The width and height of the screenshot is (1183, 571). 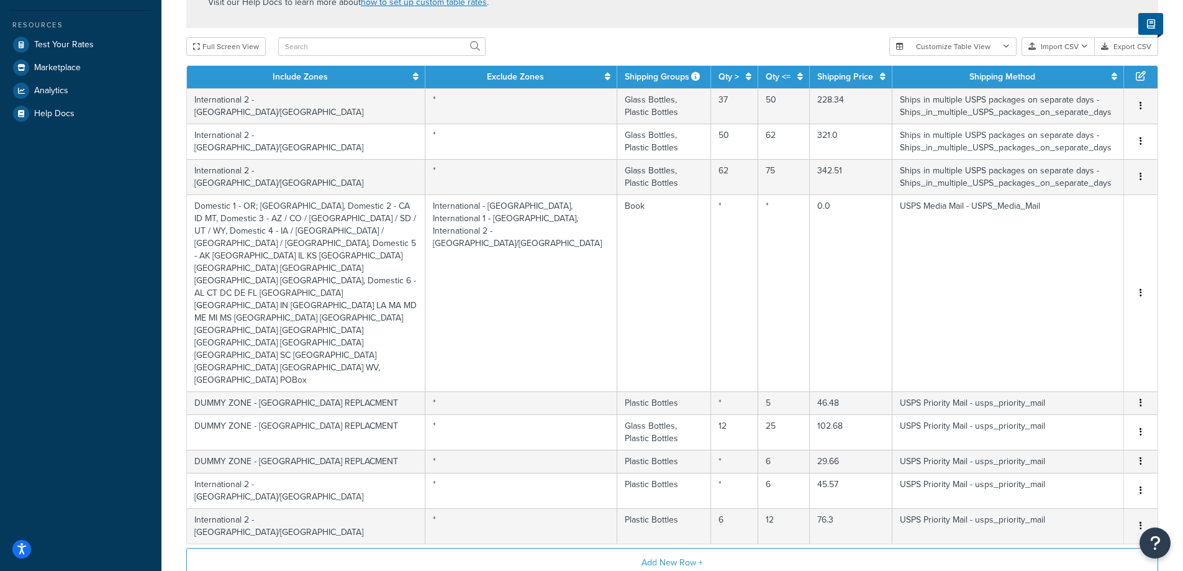 What do you see at coordinates (851, 461) in the screenshot?
I see `td: 29.66` at bounding box center [851, 461].